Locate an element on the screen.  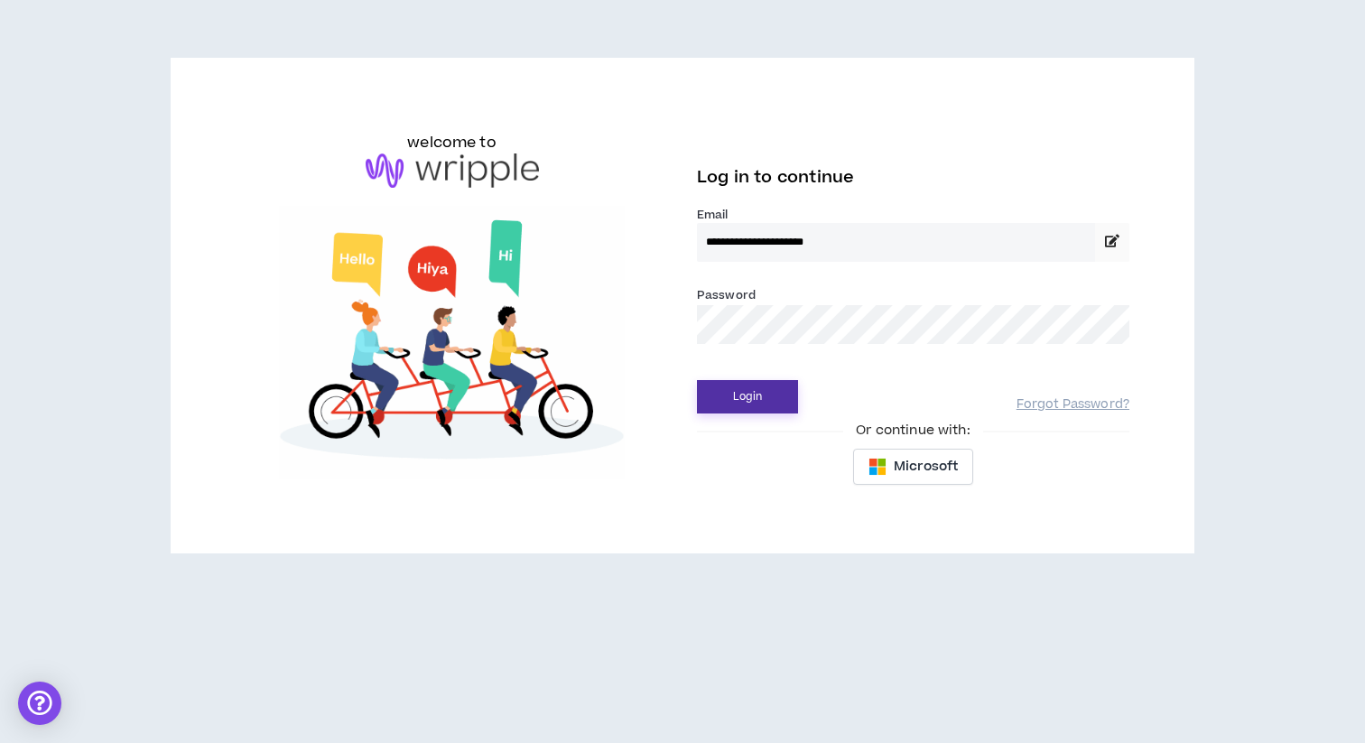
label: Password is located at coordinates (726, 295).